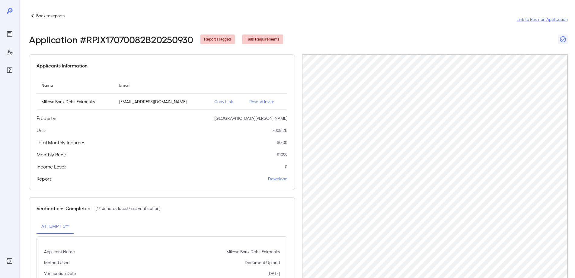 The width and height of the screenshot is (575, 278). What do you see at coordinates (263, 39) in the screenshot?
I see `span: Fails Requirements` at bounding box center [263, 39].